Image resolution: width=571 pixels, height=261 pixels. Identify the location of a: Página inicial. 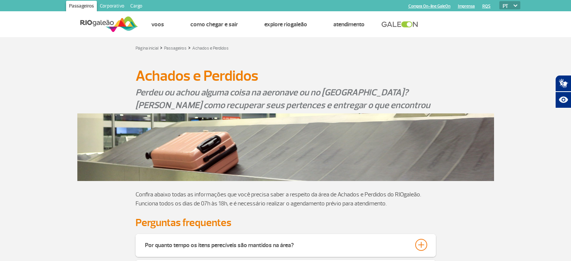
(147, 48).